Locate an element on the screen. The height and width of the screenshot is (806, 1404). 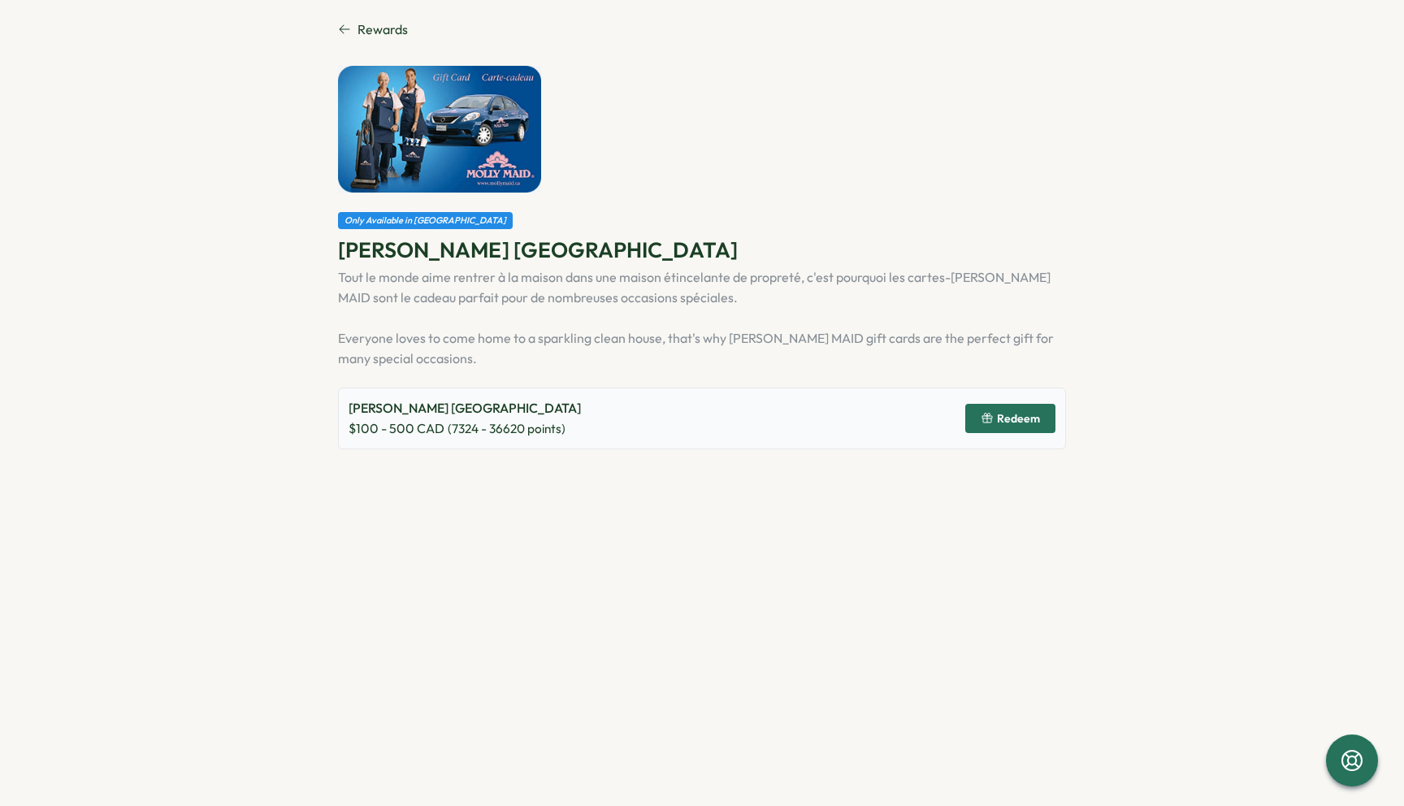
span: Redeem is located at coordinates (1018, 419).